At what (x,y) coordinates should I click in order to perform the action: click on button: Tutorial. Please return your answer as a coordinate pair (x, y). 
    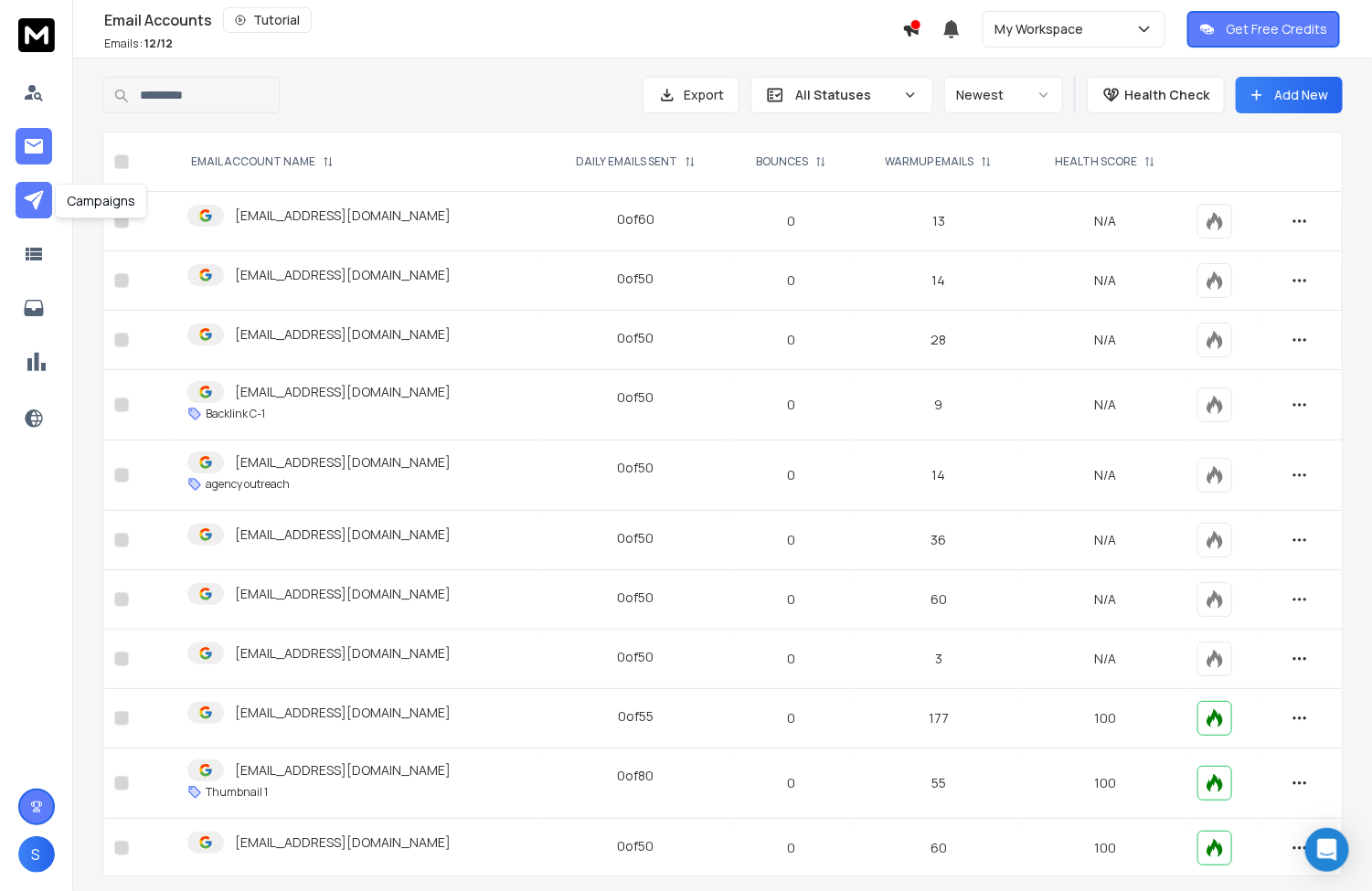
    Looking at the image, I should click on (267, 20).